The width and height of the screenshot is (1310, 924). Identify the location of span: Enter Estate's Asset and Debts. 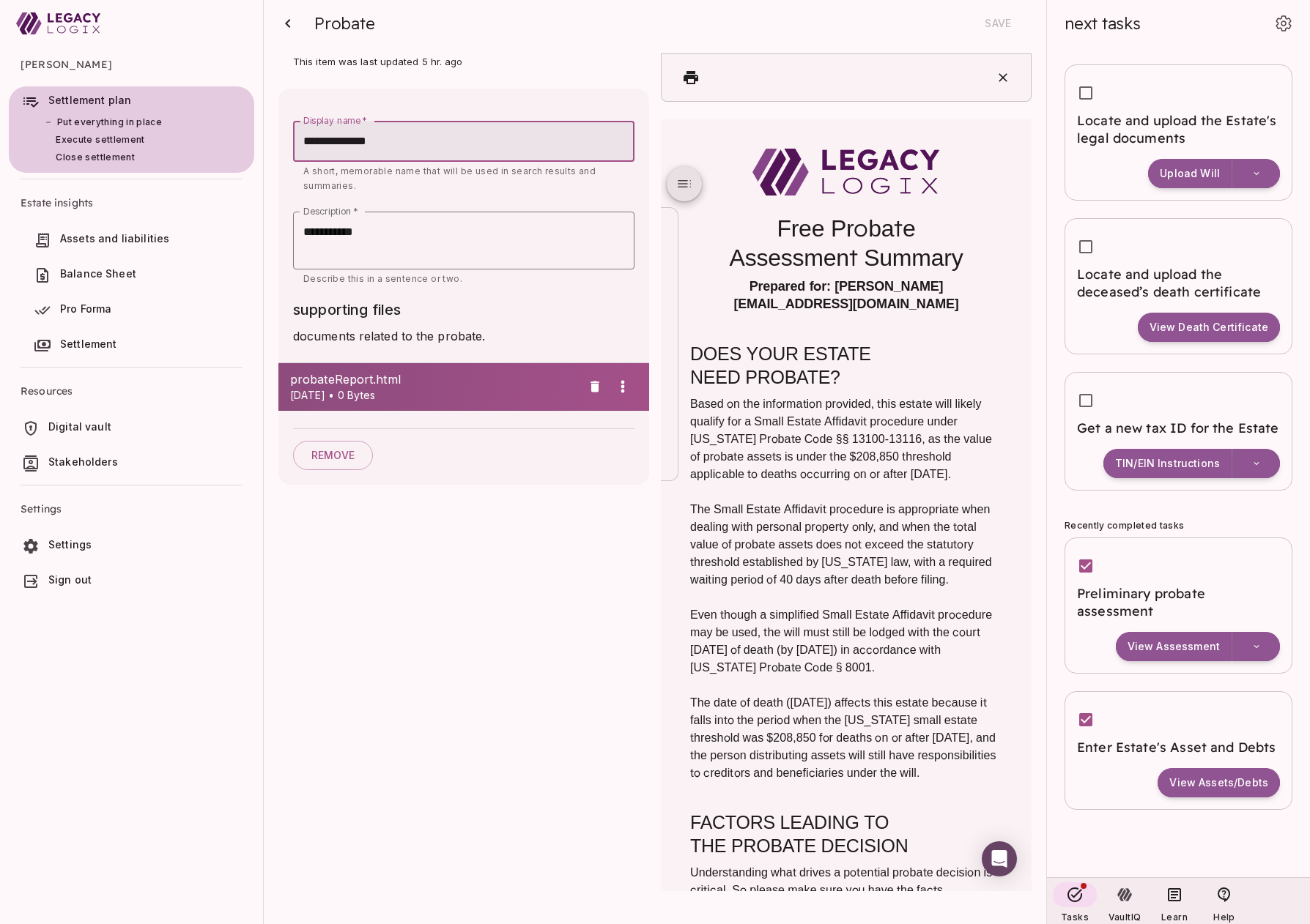
(1178, 748).